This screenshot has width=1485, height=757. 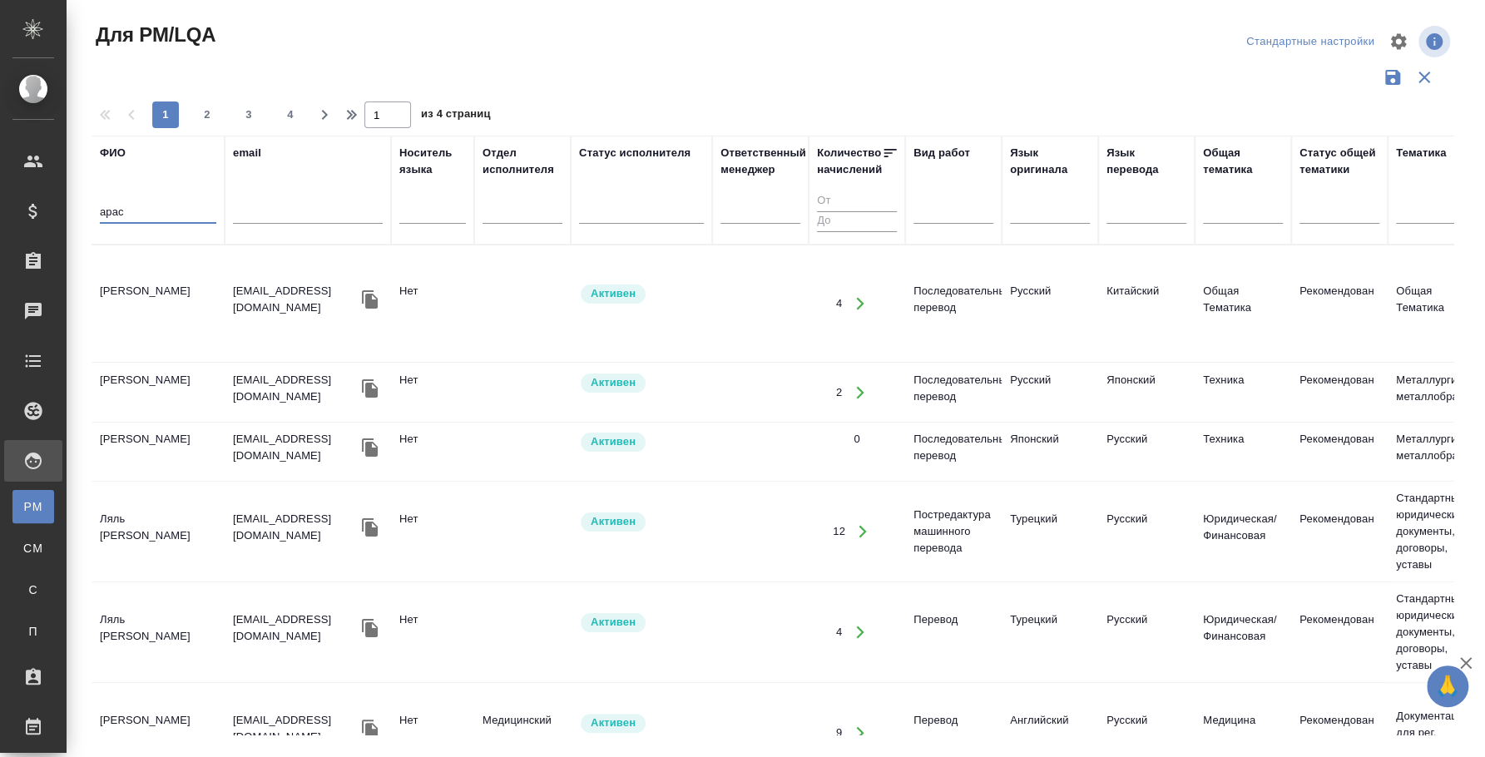 What do you see at coordinates (1243, 161) in the screenshot?
I see `div: Общая тематика` at bounding box center [1243, 161].